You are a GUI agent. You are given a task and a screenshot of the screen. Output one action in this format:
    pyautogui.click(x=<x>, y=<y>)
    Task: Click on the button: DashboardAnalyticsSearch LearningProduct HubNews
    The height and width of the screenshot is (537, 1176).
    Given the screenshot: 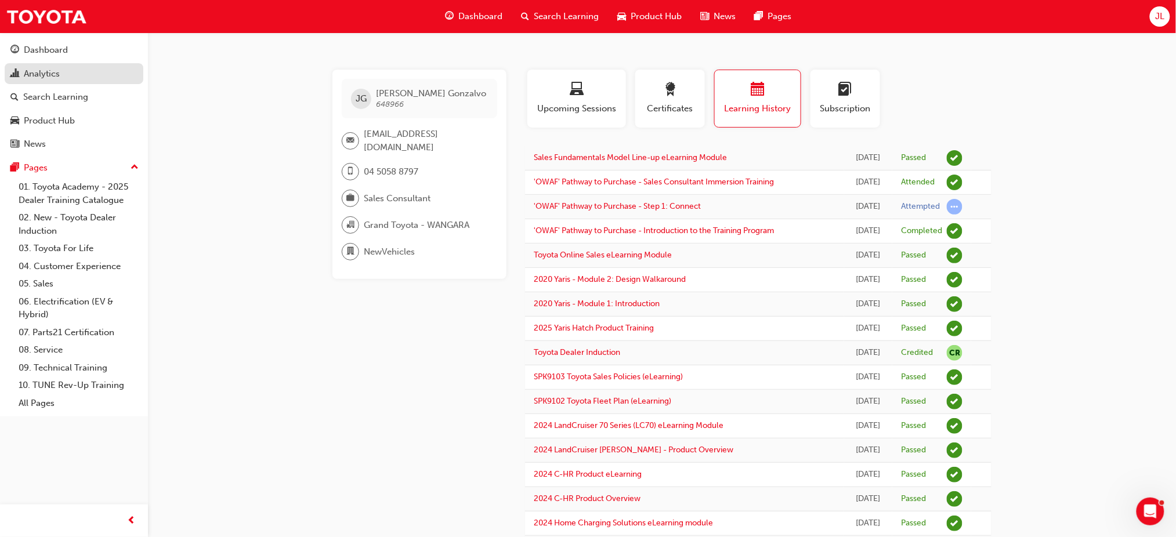 What is the action you would take?
    pyautogui.click(x=74, y=97)
    